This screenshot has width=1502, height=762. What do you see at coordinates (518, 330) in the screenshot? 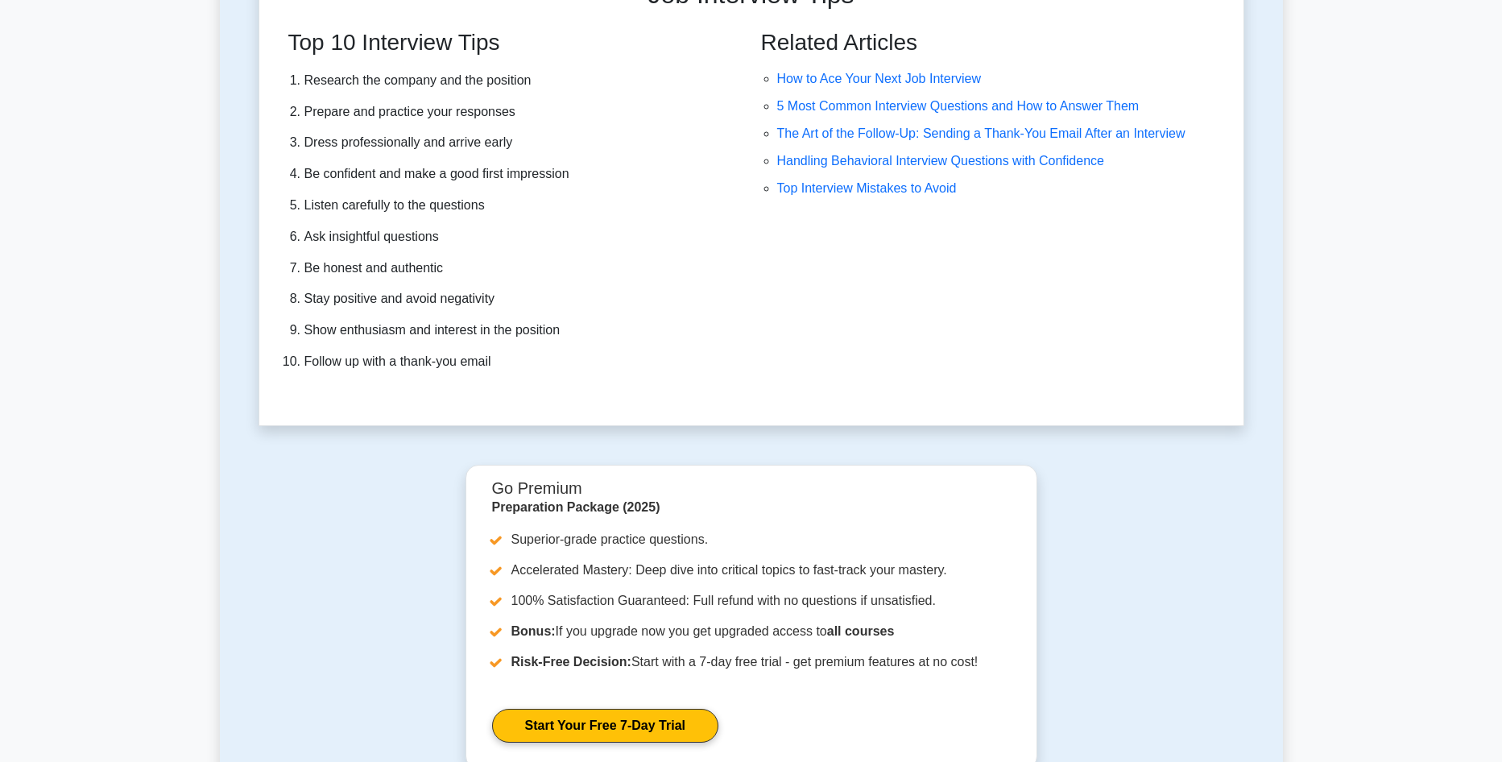
I see `li: Show enthusiasm and interest in the position` at bounding box center [518, 330].